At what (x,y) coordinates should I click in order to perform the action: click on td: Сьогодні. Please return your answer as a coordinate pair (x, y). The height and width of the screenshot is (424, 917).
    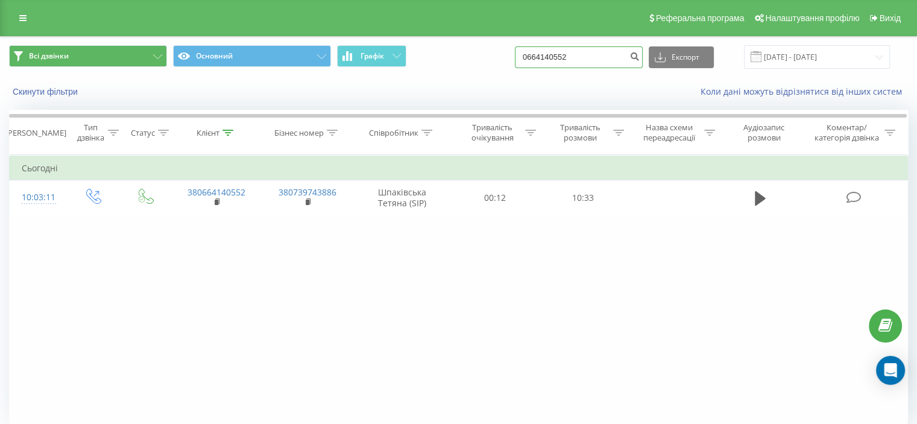
    Looking at the image, I should click on (459, 168).